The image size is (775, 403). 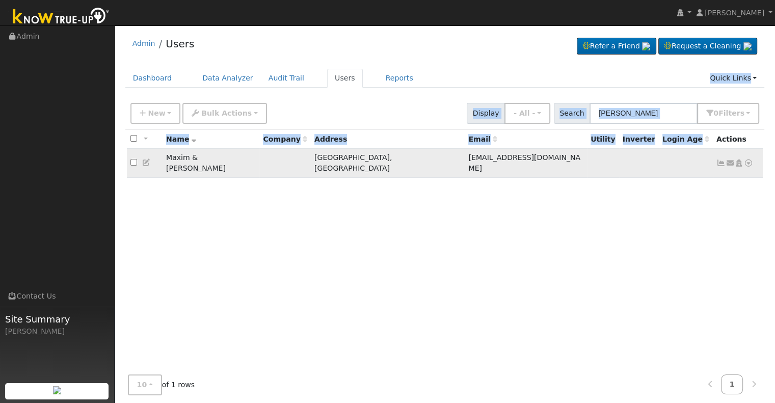 I want to click on button: Bulk Actions, so click(x=224, y=113).